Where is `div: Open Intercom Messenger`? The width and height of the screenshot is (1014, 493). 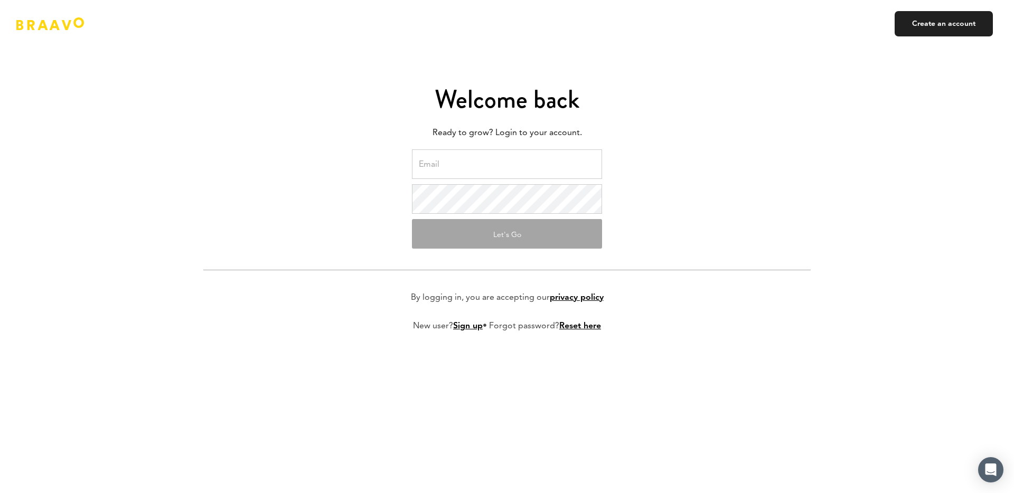
div: Open Intercom Messenger is located at coordinates (991, 470).